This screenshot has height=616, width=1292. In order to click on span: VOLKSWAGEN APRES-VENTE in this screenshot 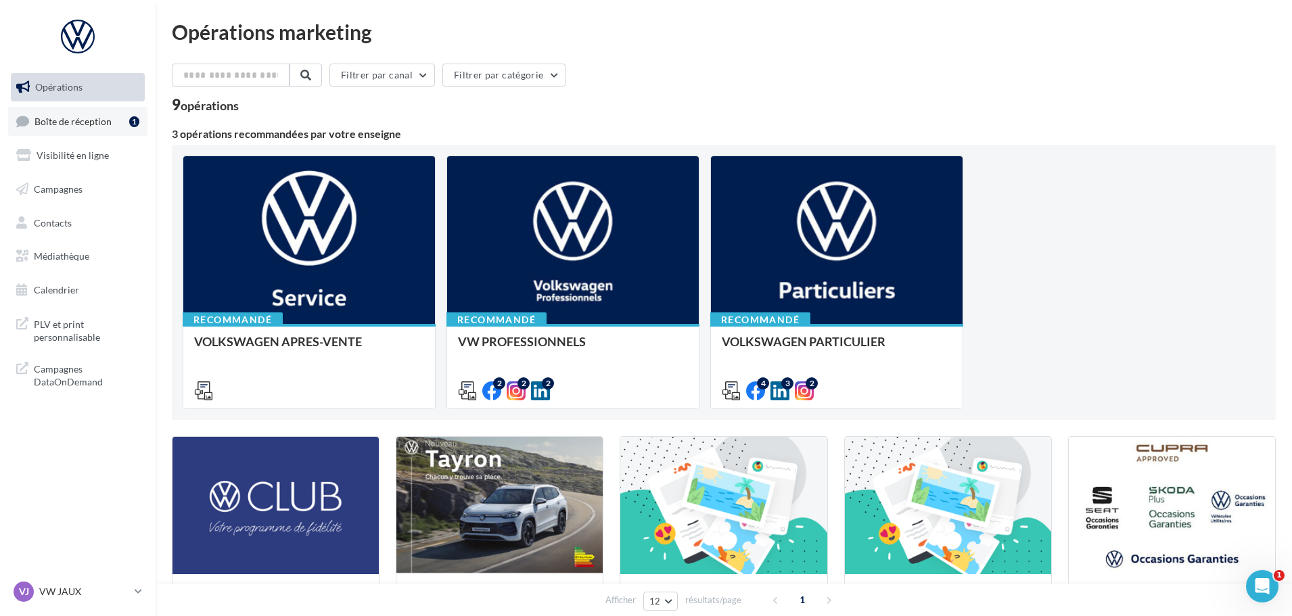, I will do `click(278, 342)`.